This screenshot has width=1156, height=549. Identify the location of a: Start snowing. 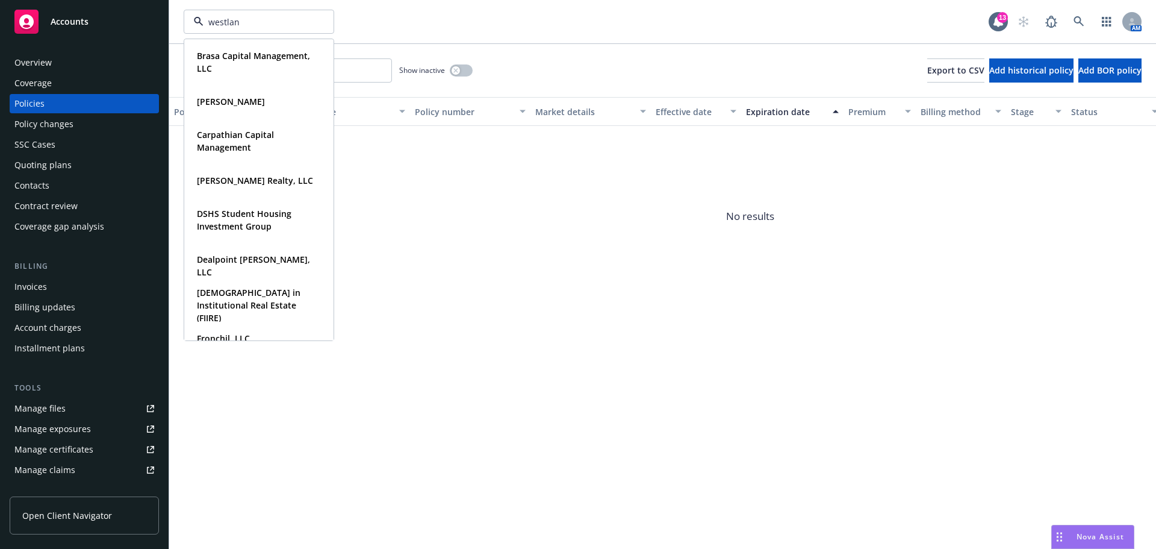
(1024, 22).